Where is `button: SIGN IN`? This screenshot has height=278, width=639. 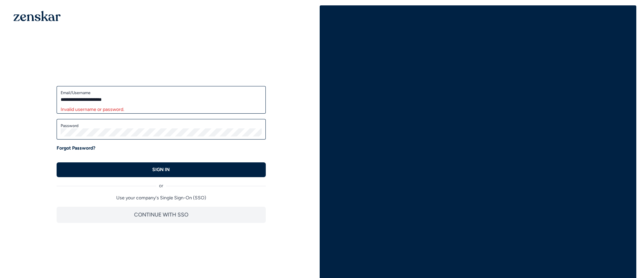 button: SIGN IN is located at coordinates (161, 170).